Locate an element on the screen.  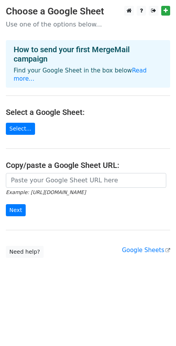
h3: Choose a Google Sheet is located at coordinates (88, 11).